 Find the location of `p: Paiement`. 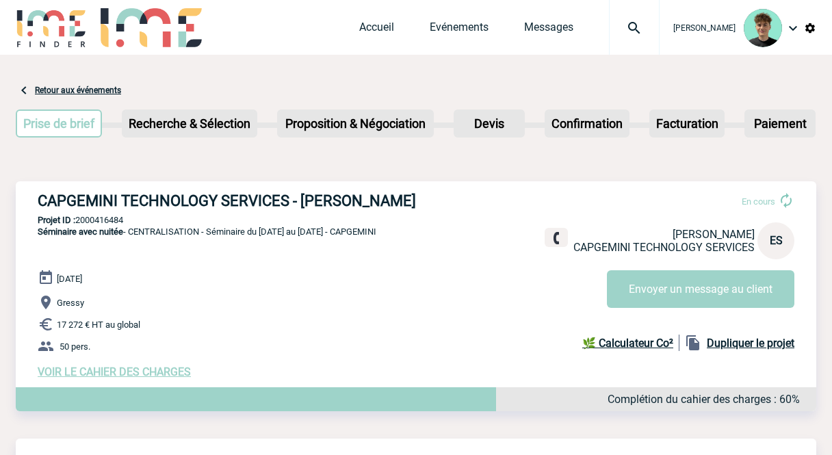

p: Paiement is located at coordinates (780, 123).